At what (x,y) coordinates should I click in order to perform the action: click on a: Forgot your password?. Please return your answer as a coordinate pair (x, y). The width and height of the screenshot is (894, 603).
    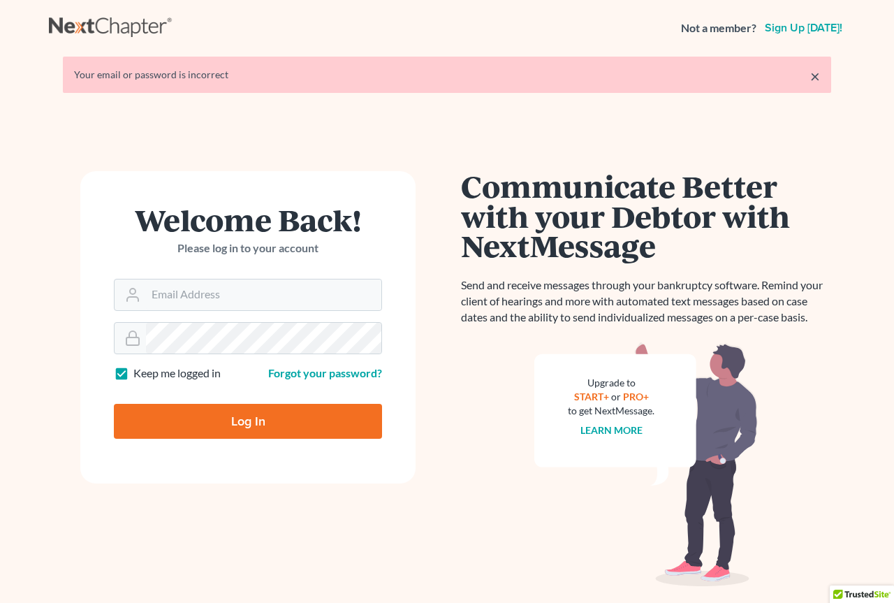
    Looking at the image, I should click on (325, 372).